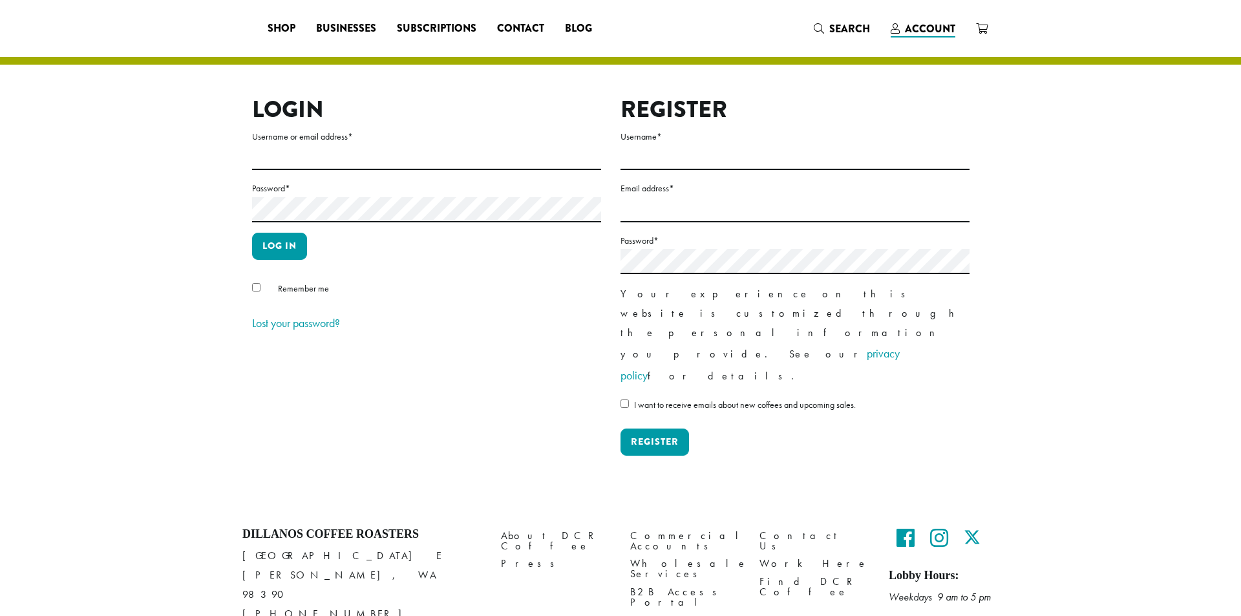  What do you see at coordinates (841, 28) in the screenshot?
I see `a: Search` at bounding box center [841, 28].